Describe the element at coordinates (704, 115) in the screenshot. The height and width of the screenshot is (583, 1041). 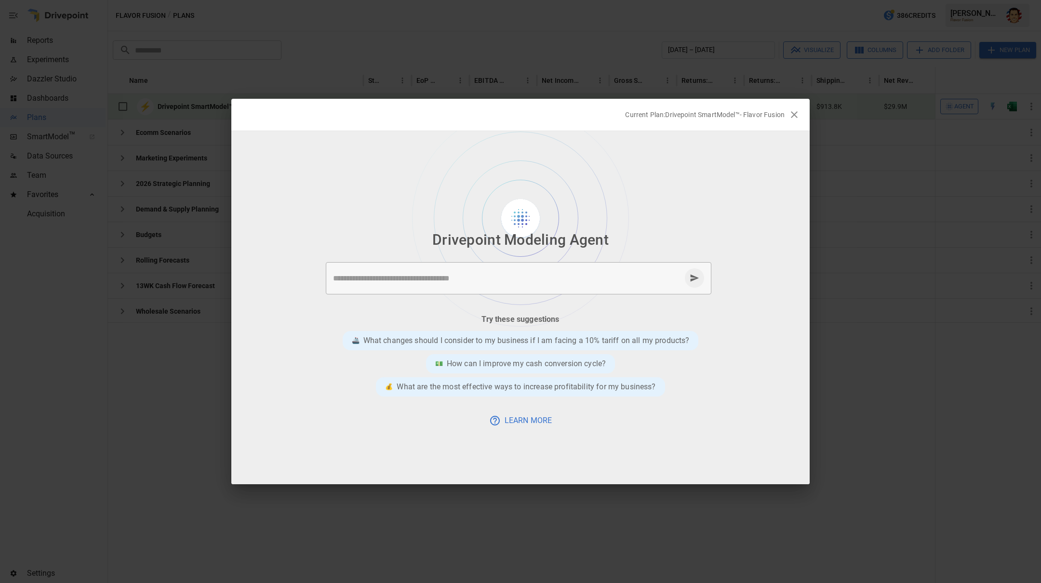
I see `p: Current Plan: Drivepoint SmartModel™- Flavor Fusion` at that location.